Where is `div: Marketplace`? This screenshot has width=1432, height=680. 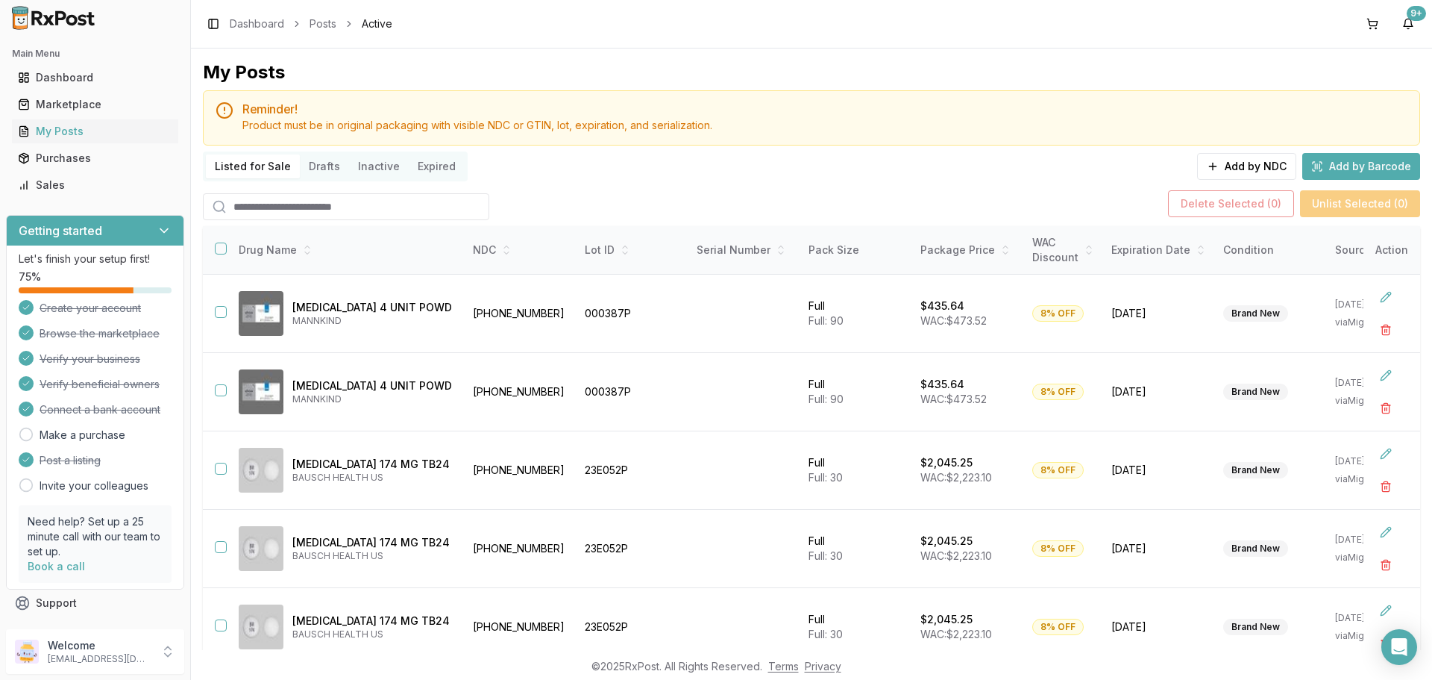
div: Marketplace is located at coordinates (95, 104).